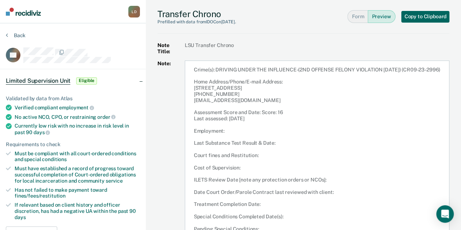 The width and height of the screenshot is (461, 230). What do you see at coordinates (168, 48) in the screenshot?
I see `strong: Note Title:` at bounding box center [168, 48].